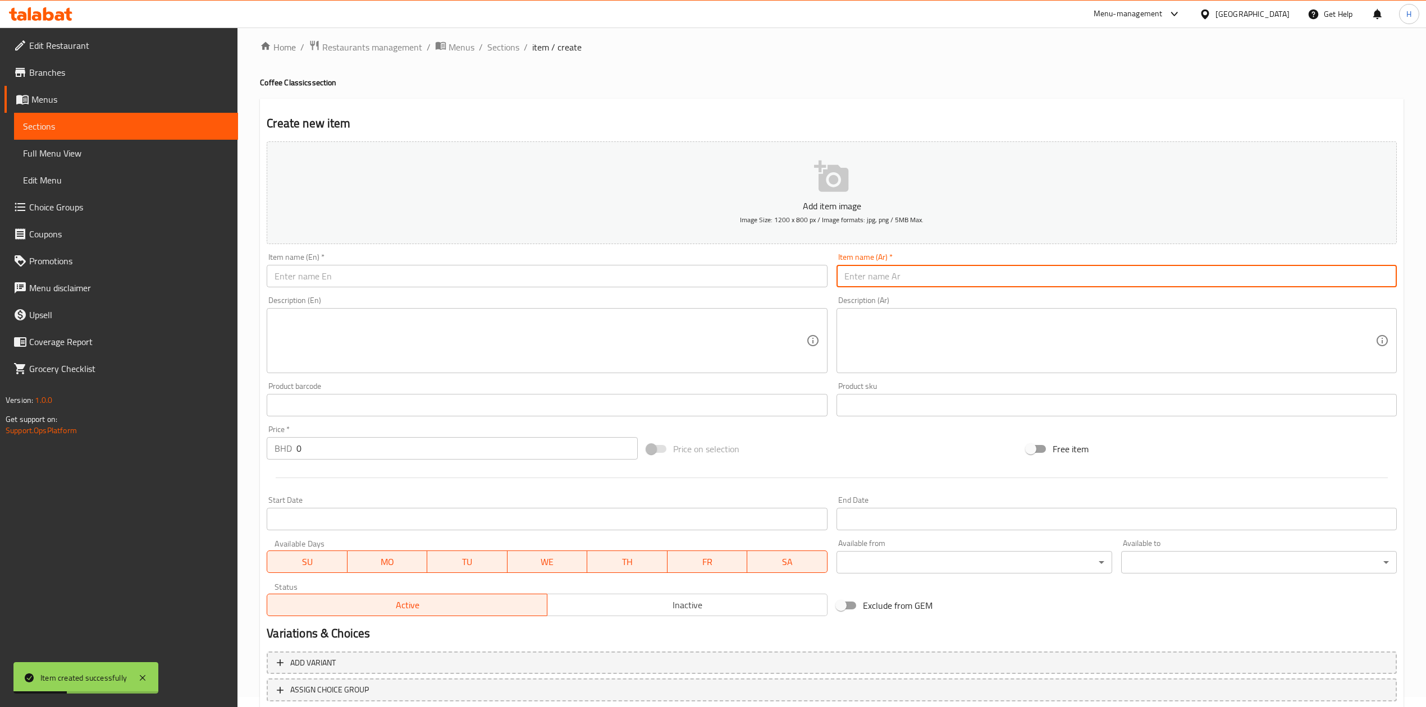 Image resolution: width=1426 pixels, height=707 pixels. Describe the element at coordinates (129, 315) in the screenshot. I see `span: Upsell` at that location.